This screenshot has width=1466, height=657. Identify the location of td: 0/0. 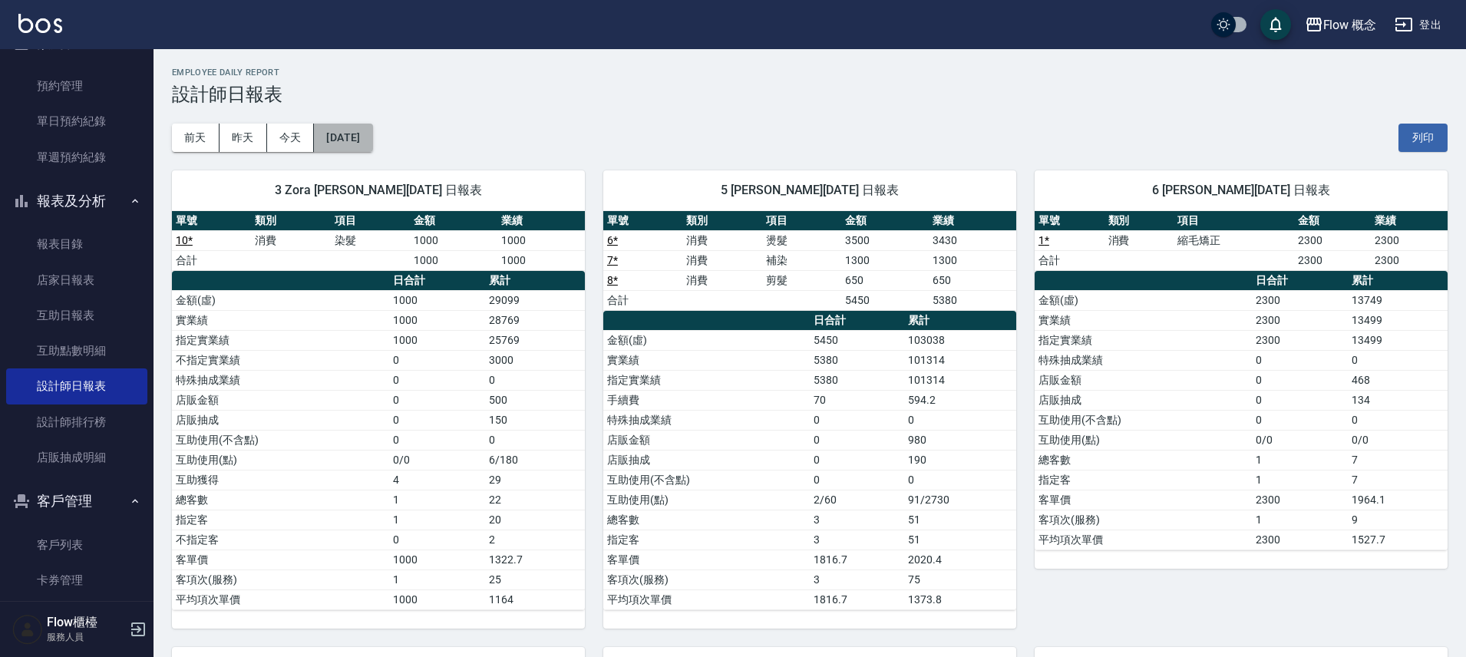
(437, 460).